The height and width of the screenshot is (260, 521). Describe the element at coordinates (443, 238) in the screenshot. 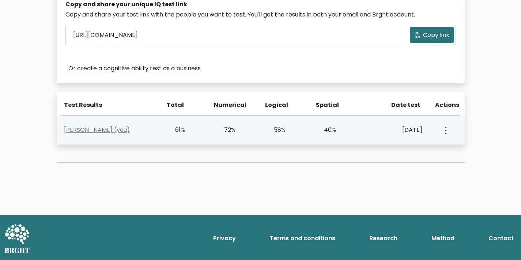

I see `a: Method` at that location.